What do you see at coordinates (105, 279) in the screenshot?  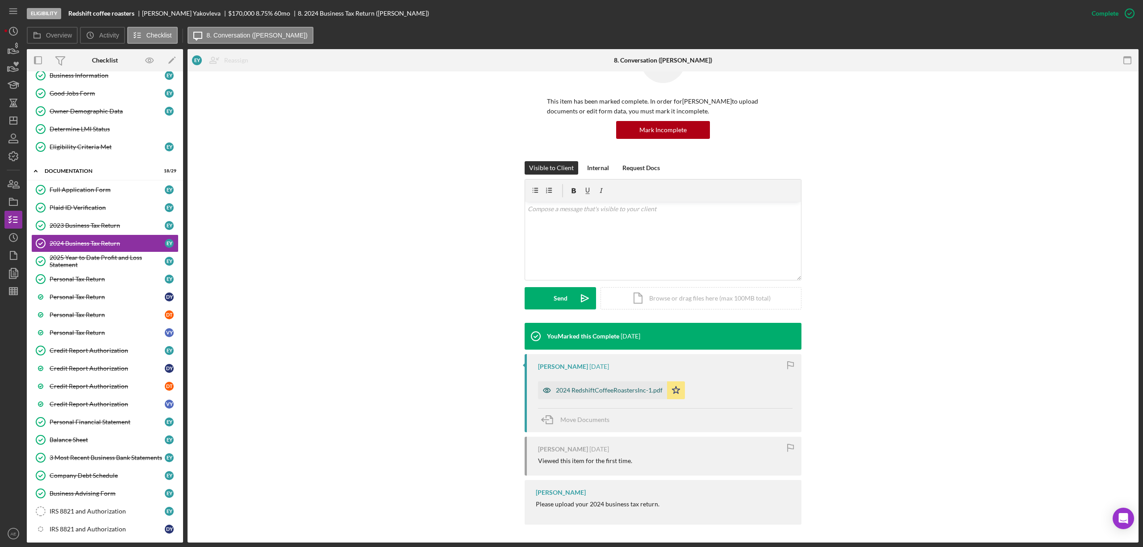 I see `a: Personal Tax ReturnEY` at bounding box center [105, 279].